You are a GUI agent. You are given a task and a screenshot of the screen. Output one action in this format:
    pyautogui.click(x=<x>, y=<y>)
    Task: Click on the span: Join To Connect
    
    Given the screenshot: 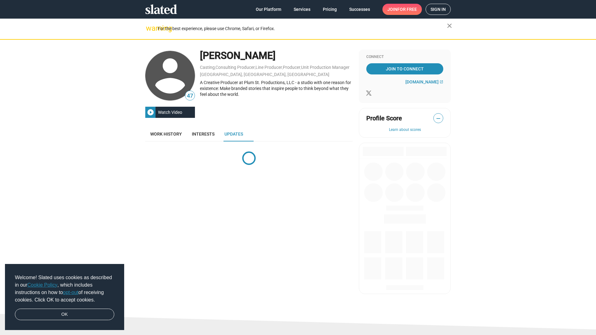 What is the action you would take?
    pyautogui.click(x=405, y=69)
    